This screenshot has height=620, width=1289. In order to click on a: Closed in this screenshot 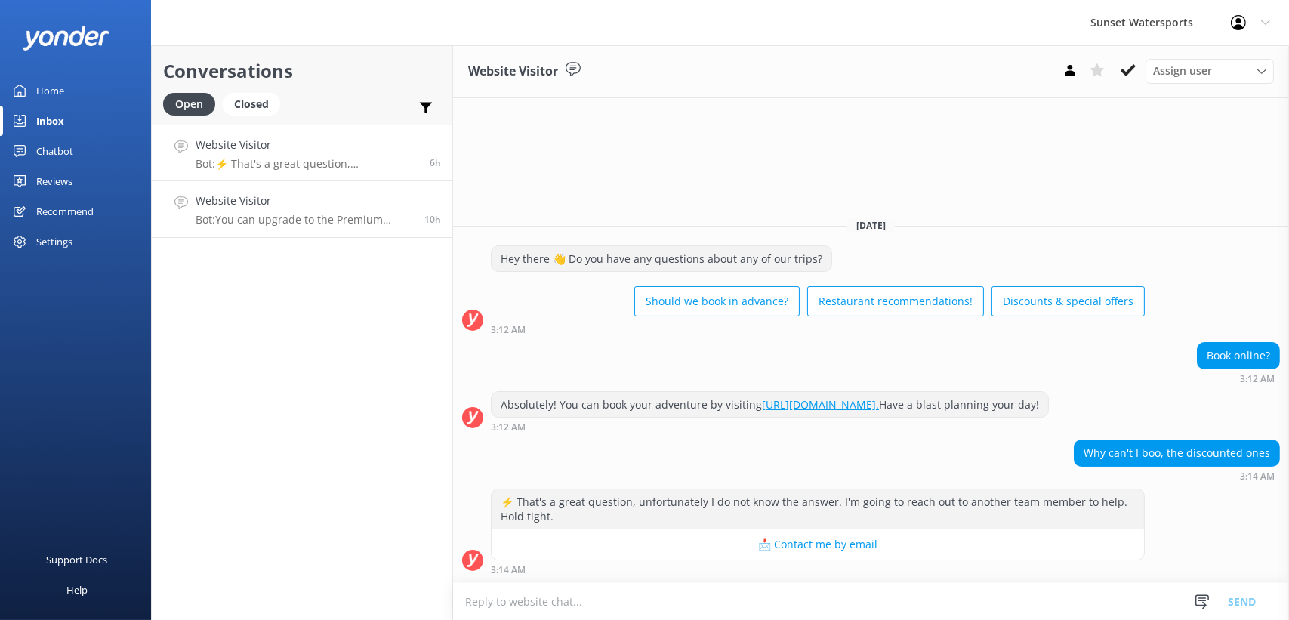, I will do `click(255, 103)`.